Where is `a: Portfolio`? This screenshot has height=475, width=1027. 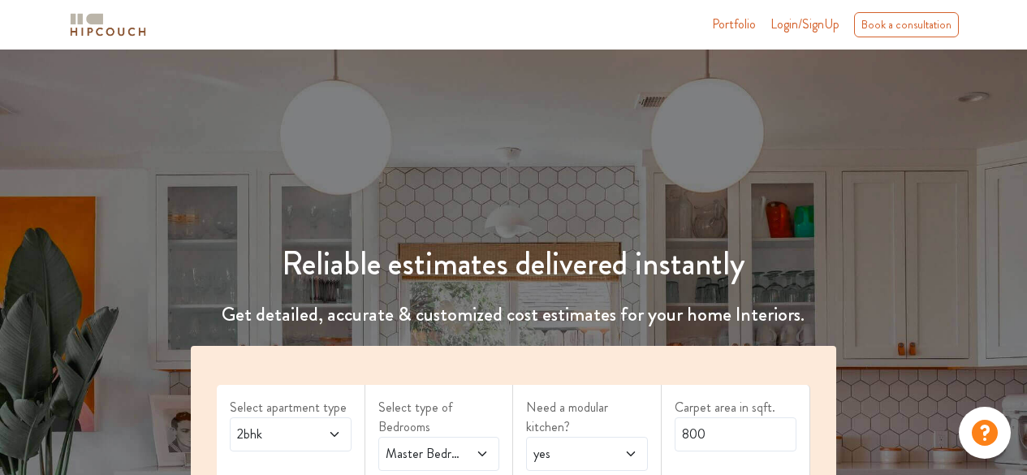
a: Portfolio is located at coordinates (734, 24).